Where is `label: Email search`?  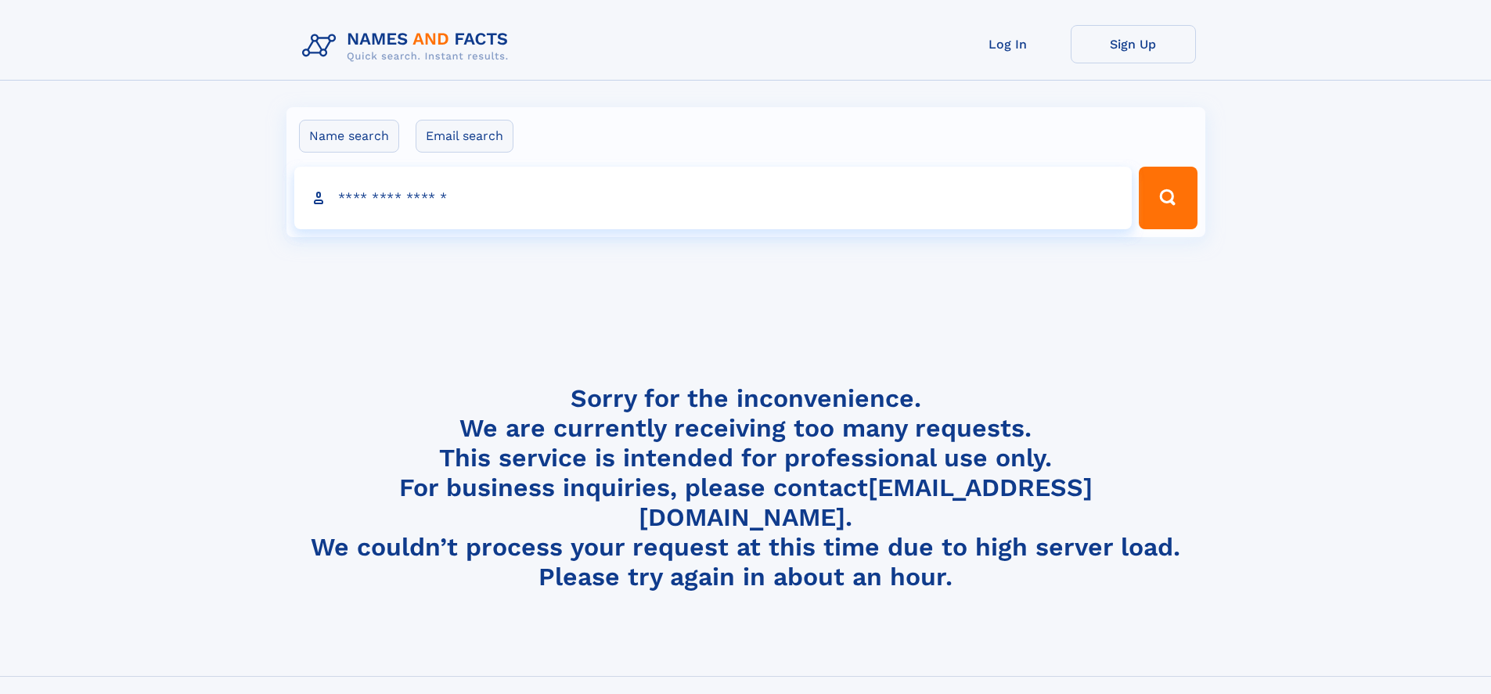 label: Email search is located at coordinates (464, 136).